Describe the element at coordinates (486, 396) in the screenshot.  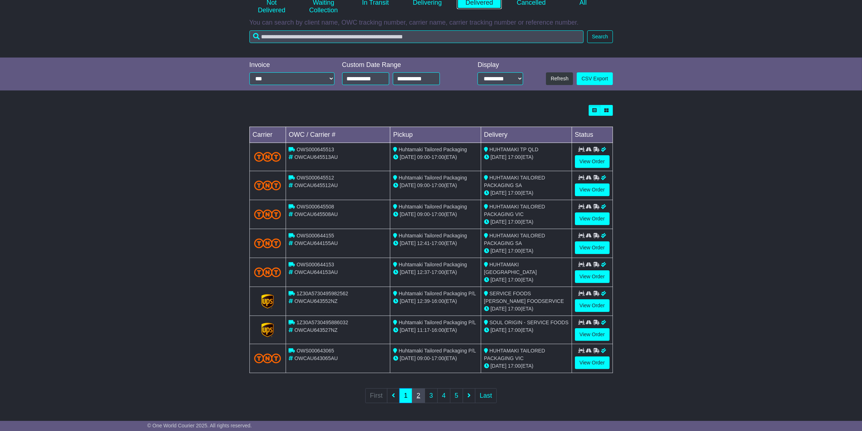
I see `a: Last` at that location.